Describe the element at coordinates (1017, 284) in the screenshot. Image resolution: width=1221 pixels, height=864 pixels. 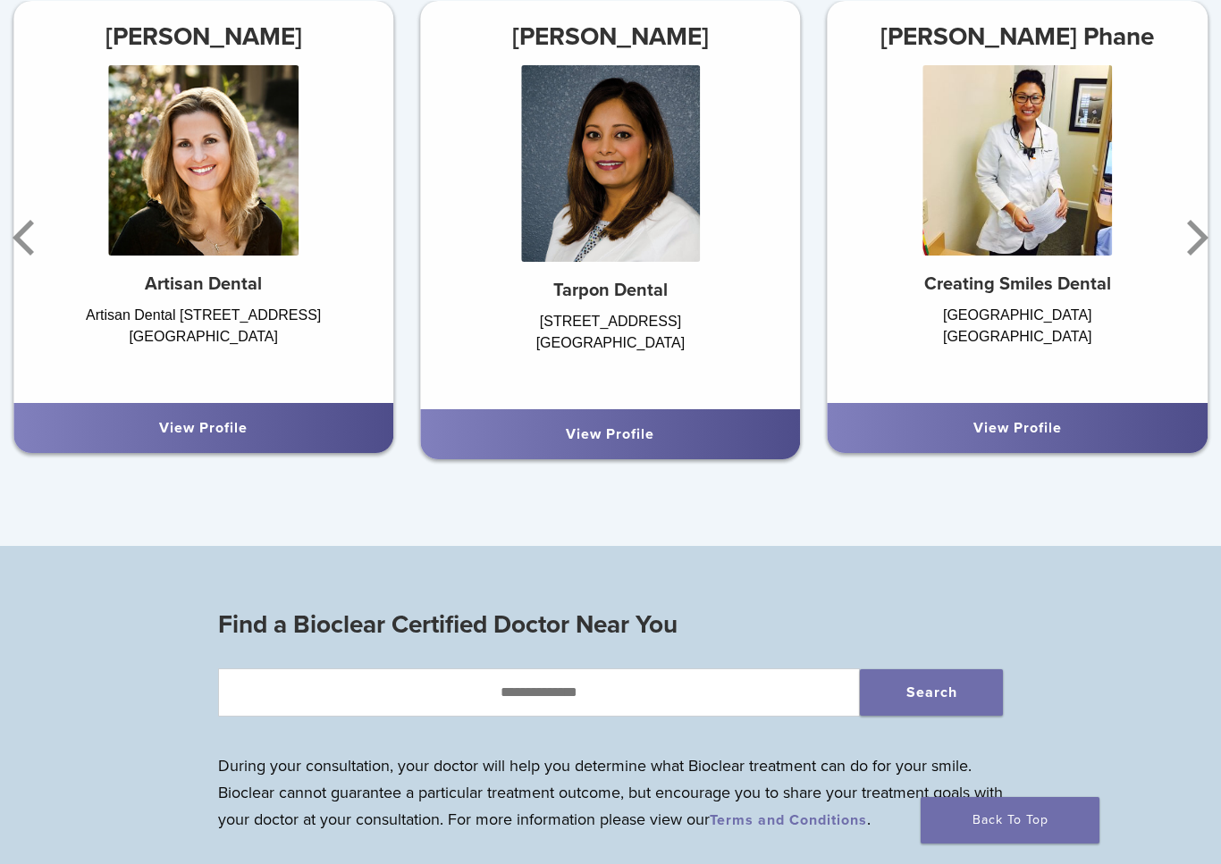
I see `strong: Creating Smiles Dental` at that location.